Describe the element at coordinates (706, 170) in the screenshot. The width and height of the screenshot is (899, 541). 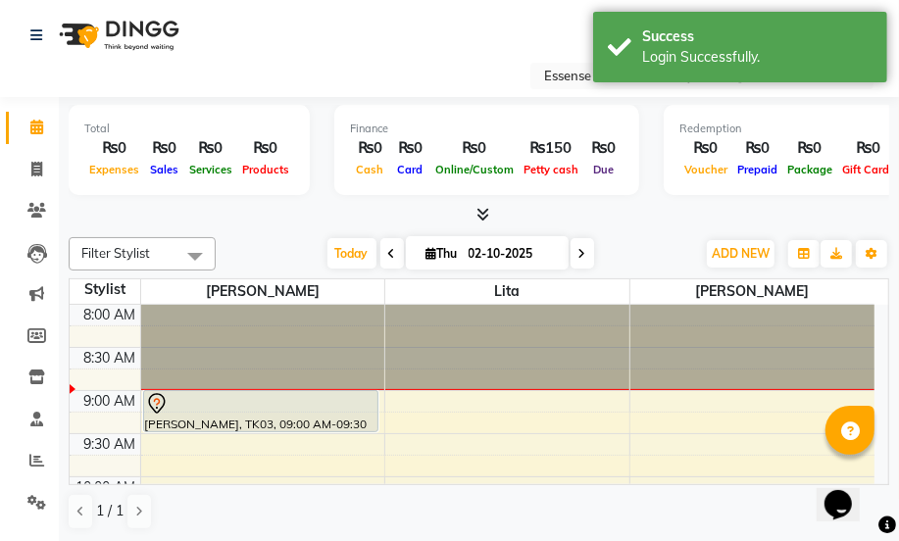
I see `span: Voucher` at that location.